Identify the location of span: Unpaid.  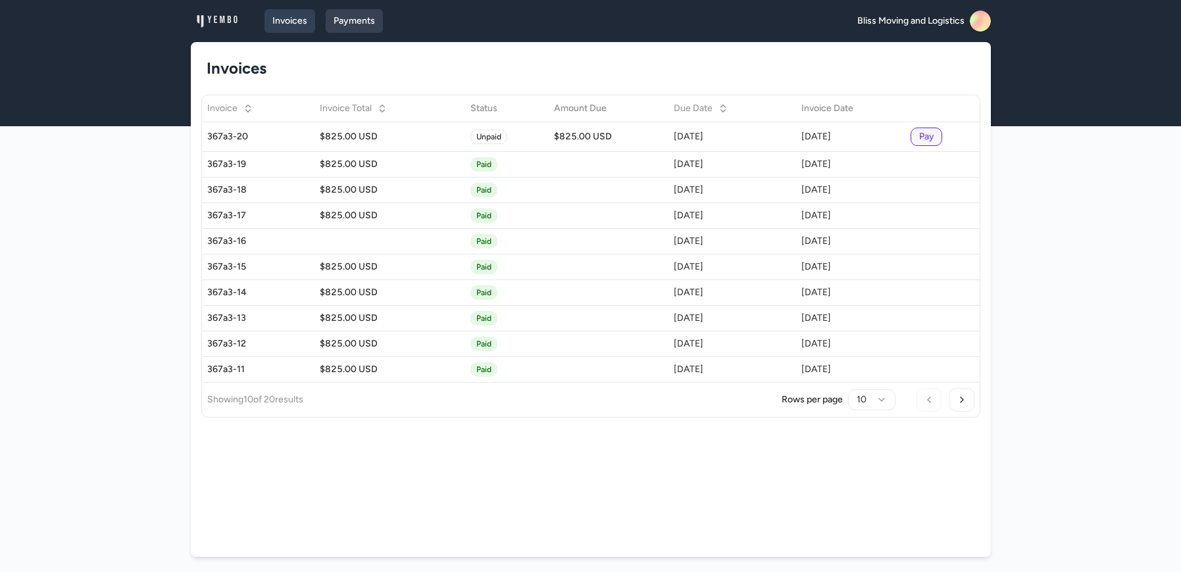
(489, 137).